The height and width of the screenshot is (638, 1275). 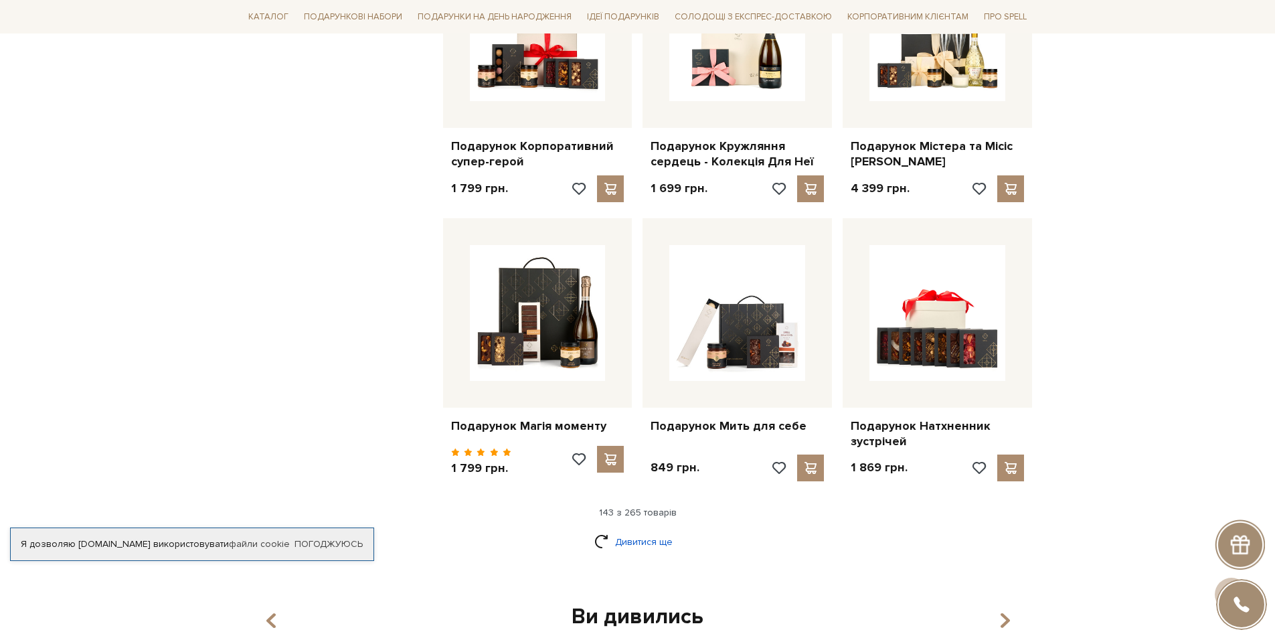 I want to click on p: 4 399 грн., so click(x=880, y=188).